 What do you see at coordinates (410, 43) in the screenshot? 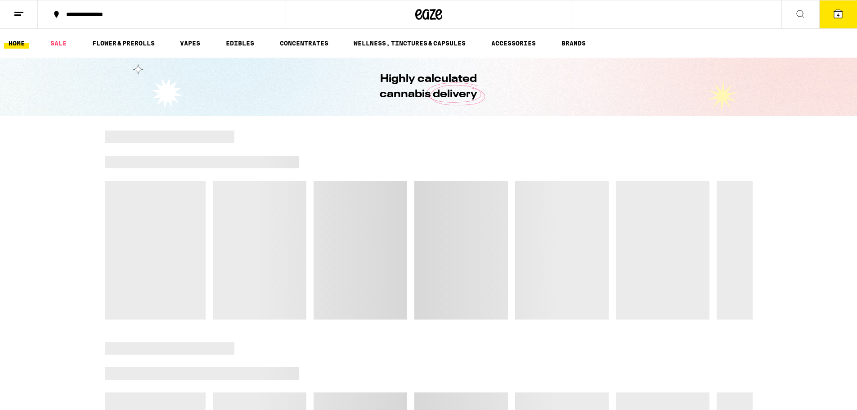
I see `a: WELLNESS, TINCTURES & CAPSULES` at bounding box center [410, 43].